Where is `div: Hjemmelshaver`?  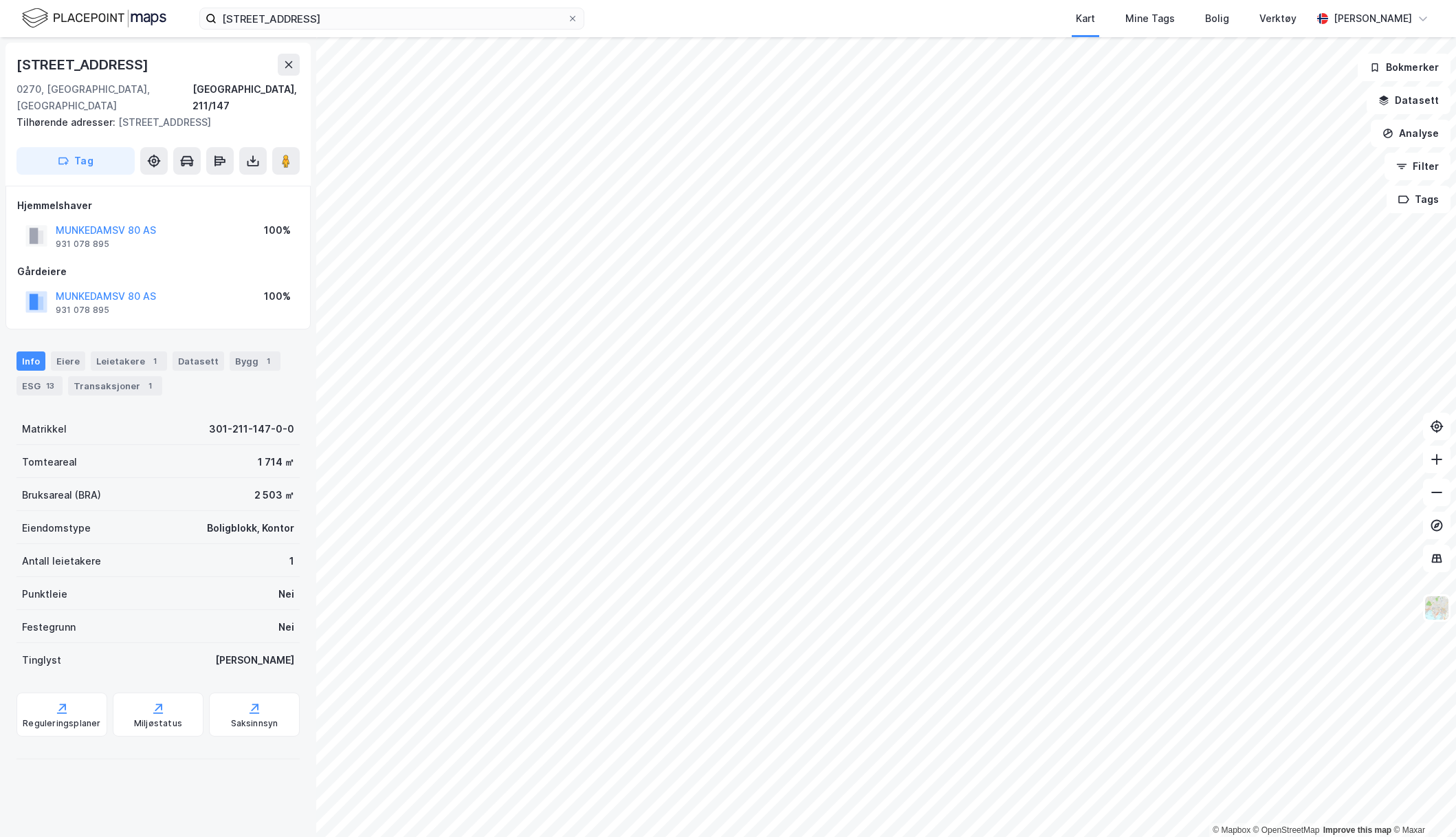 div: Hjemmelshaver is located at coordinates (158, 205).